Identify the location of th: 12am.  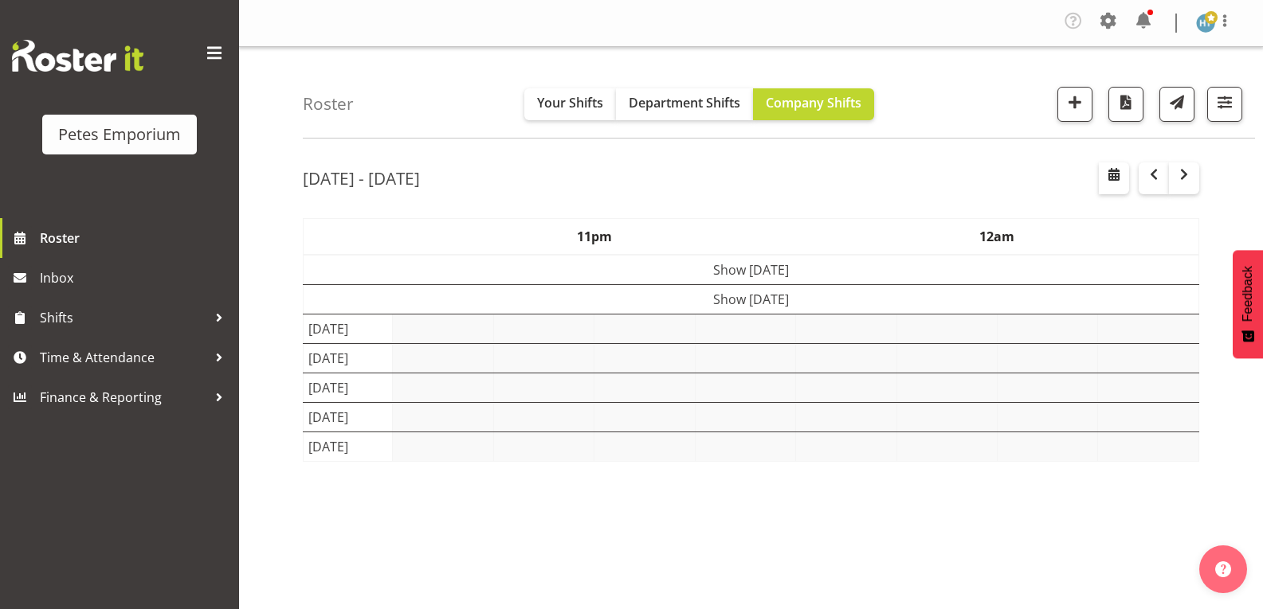
(997, 237).